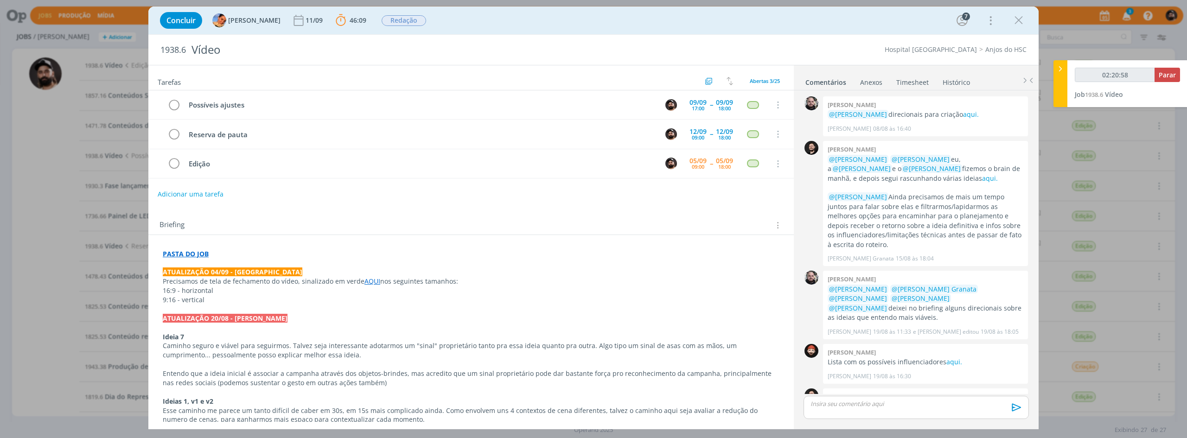 This screenshot has width=1187, height=438. What do you see at coordinates (169, 81) in the screenshot?
I see `span: Tarefas` at bounding box center [169, 81].